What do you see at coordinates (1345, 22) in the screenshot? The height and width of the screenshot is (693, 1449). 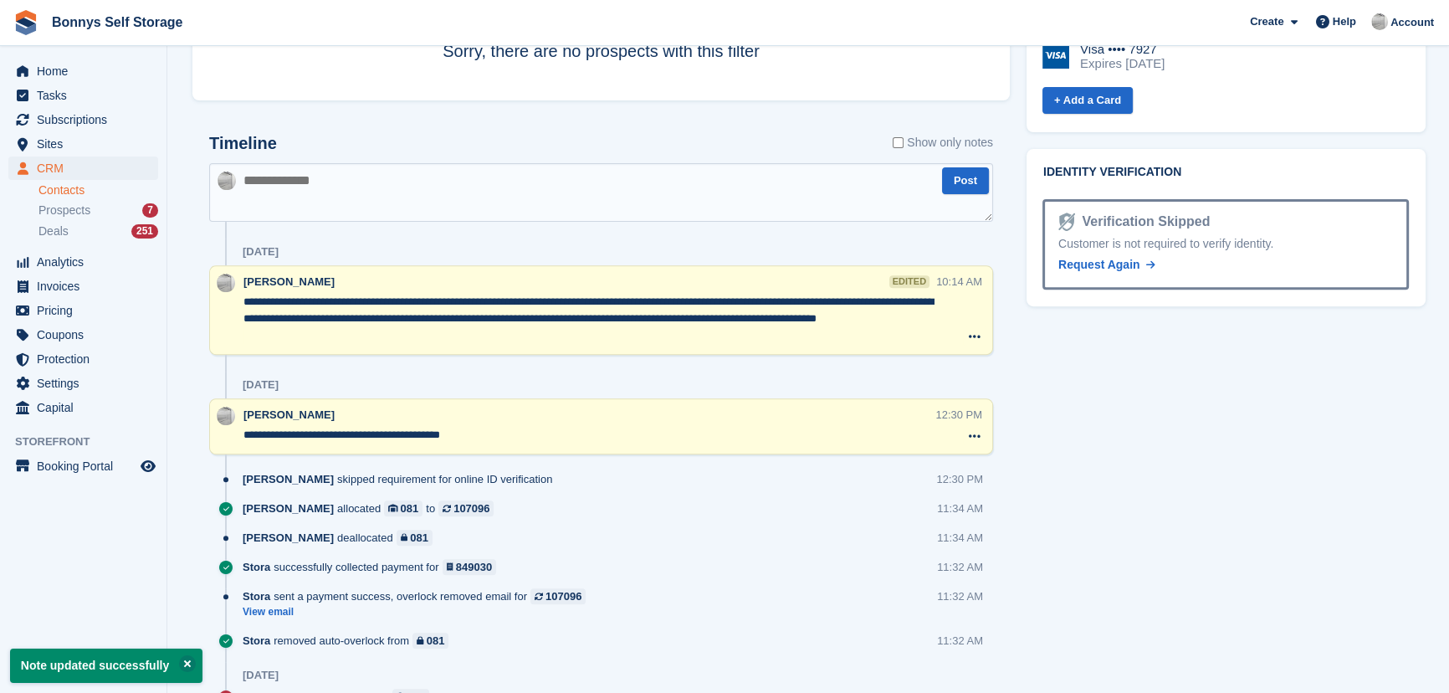 I see `span: Help` at bounding box center [1345, 22].